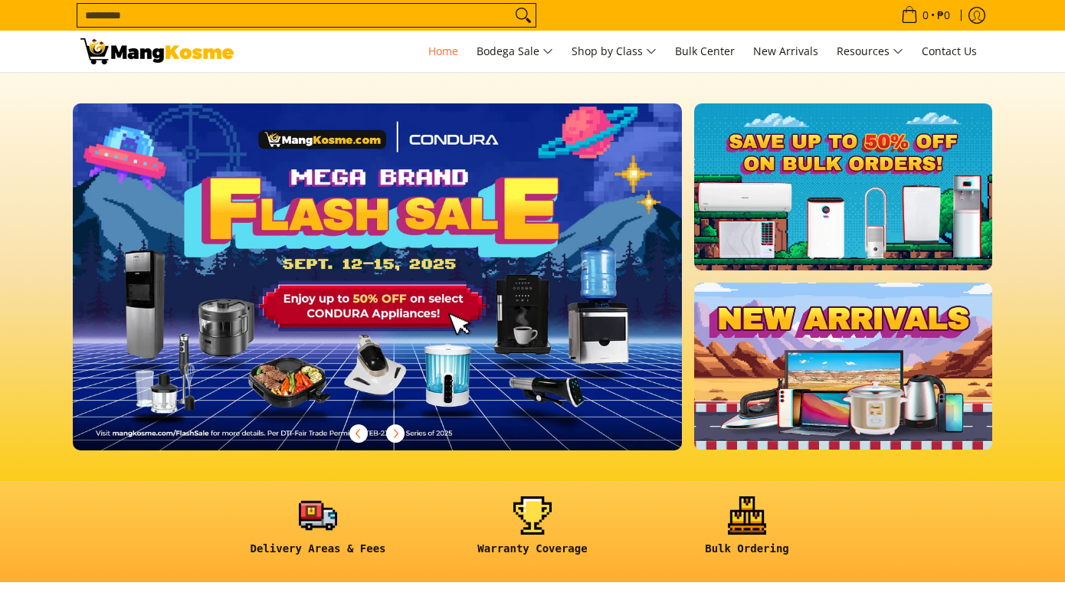 This screenshot has width=1065, height=599. What do you see at coordinates (614, 51) in the screenshot?
I see `a: Shop by Class` at bounding box center [614, 51].